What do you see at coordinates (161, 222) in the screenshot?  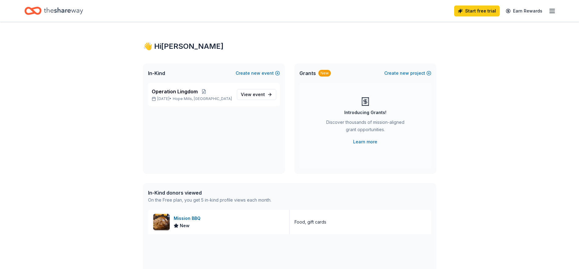 I see `img: Image for Mission BBQ` at bounding box center [161, 222].